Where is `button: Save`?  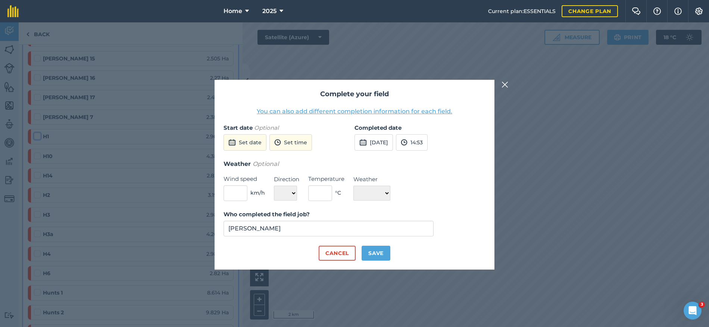 button: Save is located at coordinates (376, 253).